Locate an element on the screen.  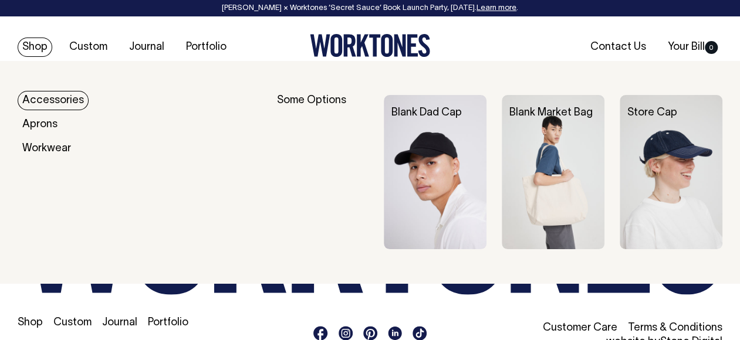
span: 0 is located at coordinates (711, 48).